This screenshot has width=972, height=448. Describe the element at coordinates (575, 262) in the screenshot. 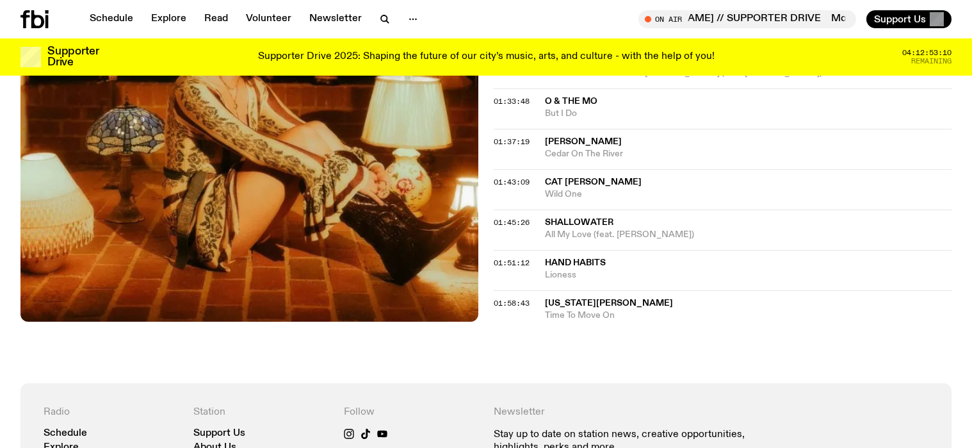

I see `span: Hand Habits` at that location.